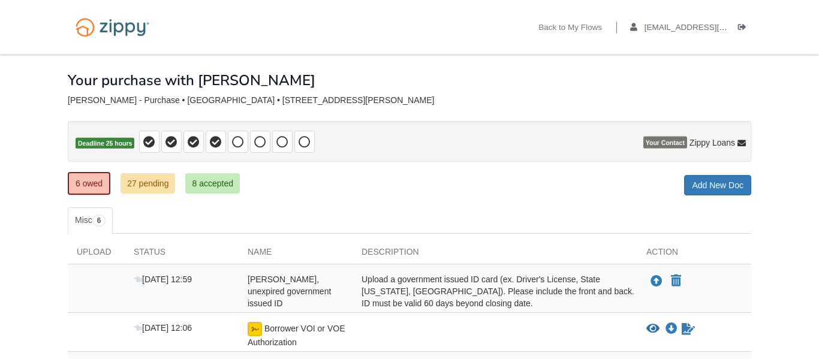 The width and height of the screenshot is (819, 359). Describe the element at coordinates (706, 29) in the screenshot. I see `a: edit profile` at that location.